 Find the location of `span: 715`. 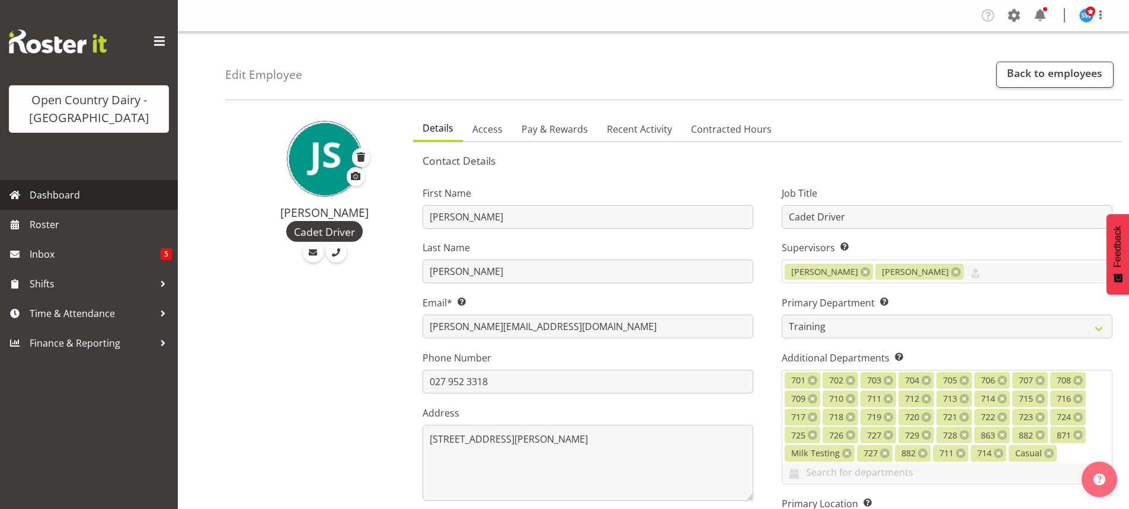

span: 715 is located at coordinates (1026, 399).